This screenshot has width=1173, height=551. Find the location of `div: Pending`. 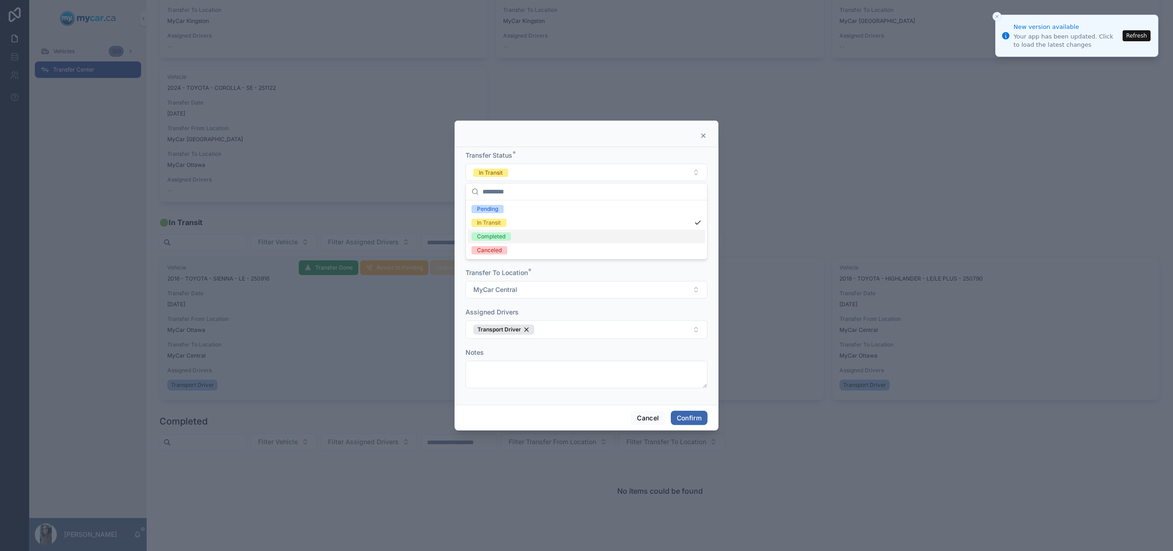

div: Pending is located at coordinates (487, 209).